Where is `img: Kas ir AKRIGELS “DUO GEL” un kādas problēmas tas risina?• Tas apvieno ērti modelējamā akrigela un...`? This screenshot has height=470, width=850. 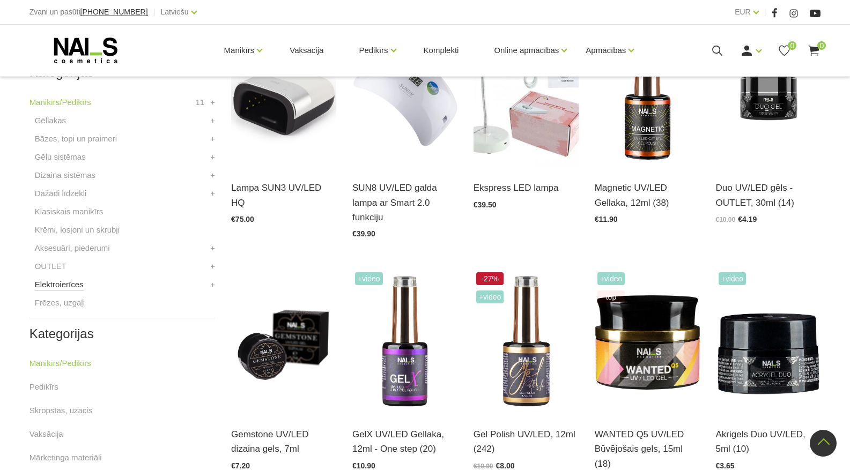
img: Kas ir AKRIGELS “DUO GEL” un kādas problēmas tas risina?• Tas apvieno ērti modelējamā akrigela un... is located at coordinates (769, 342).